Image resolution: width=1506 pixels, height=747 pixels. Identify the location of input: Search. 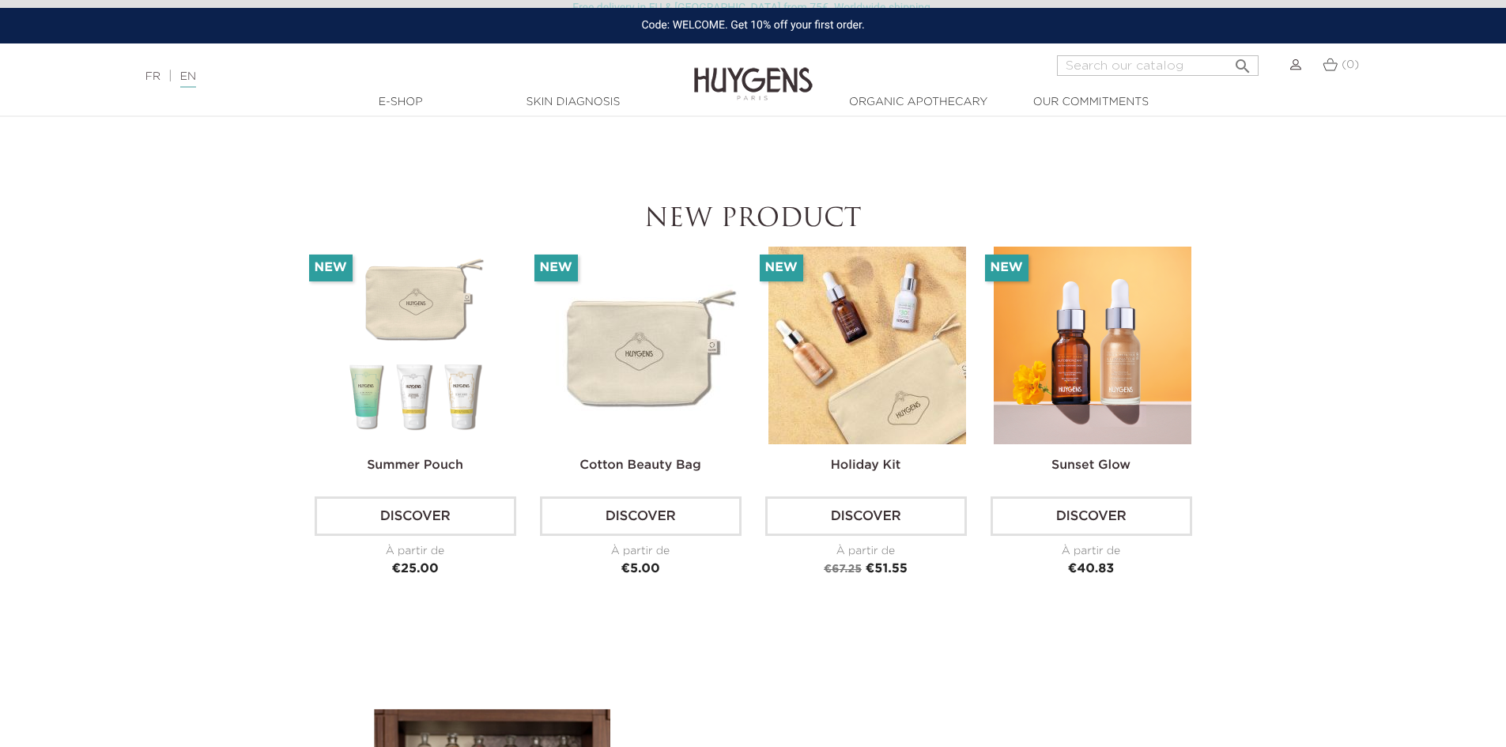
(1157, 66).